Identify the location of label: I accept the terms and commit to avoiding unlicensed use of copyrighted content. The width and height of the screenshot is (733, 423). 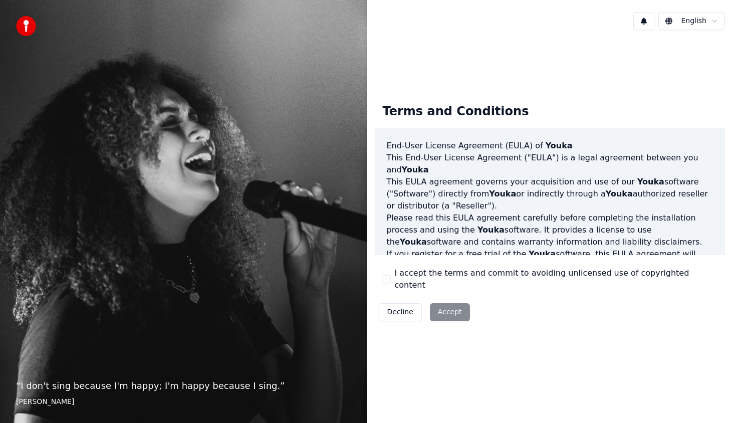
(556, 279).